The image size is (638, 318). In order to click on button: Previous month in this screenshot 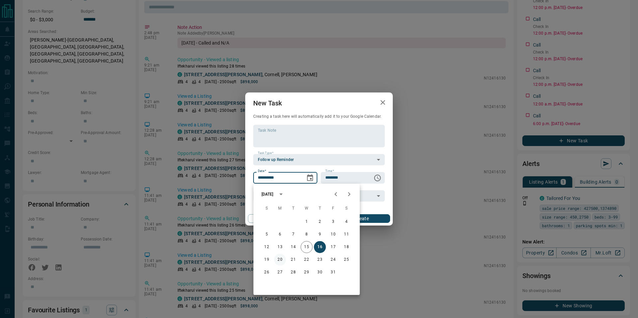, I will do `click(336, 194)`.